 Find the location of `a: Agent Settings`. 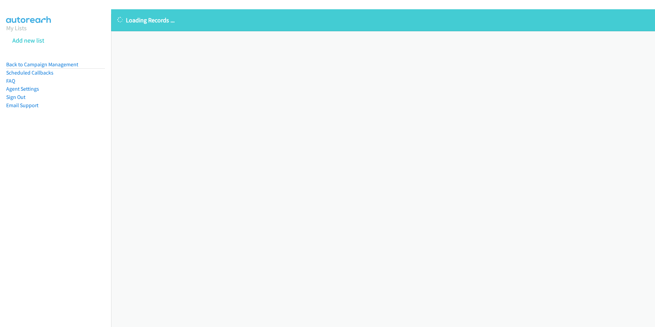

a: Agent Settings is located at coordinates (23, 89).